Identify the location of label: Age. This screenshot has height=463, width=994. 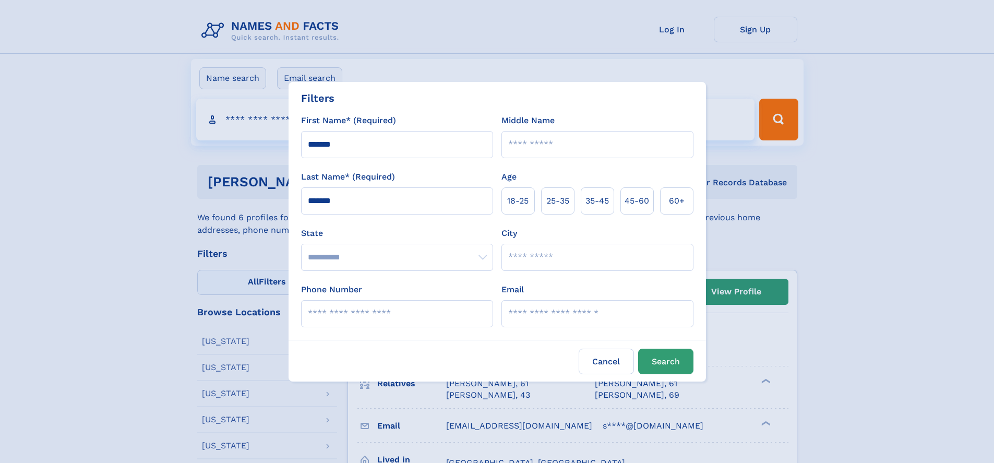
(509, 177).